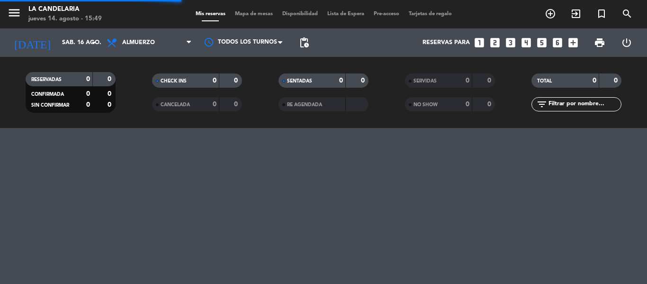 The image size is (647, 284). What do you see at coordinates (542, 43) in the screenshot?
I see `i: looks_5` at bounding box center [542, 43].